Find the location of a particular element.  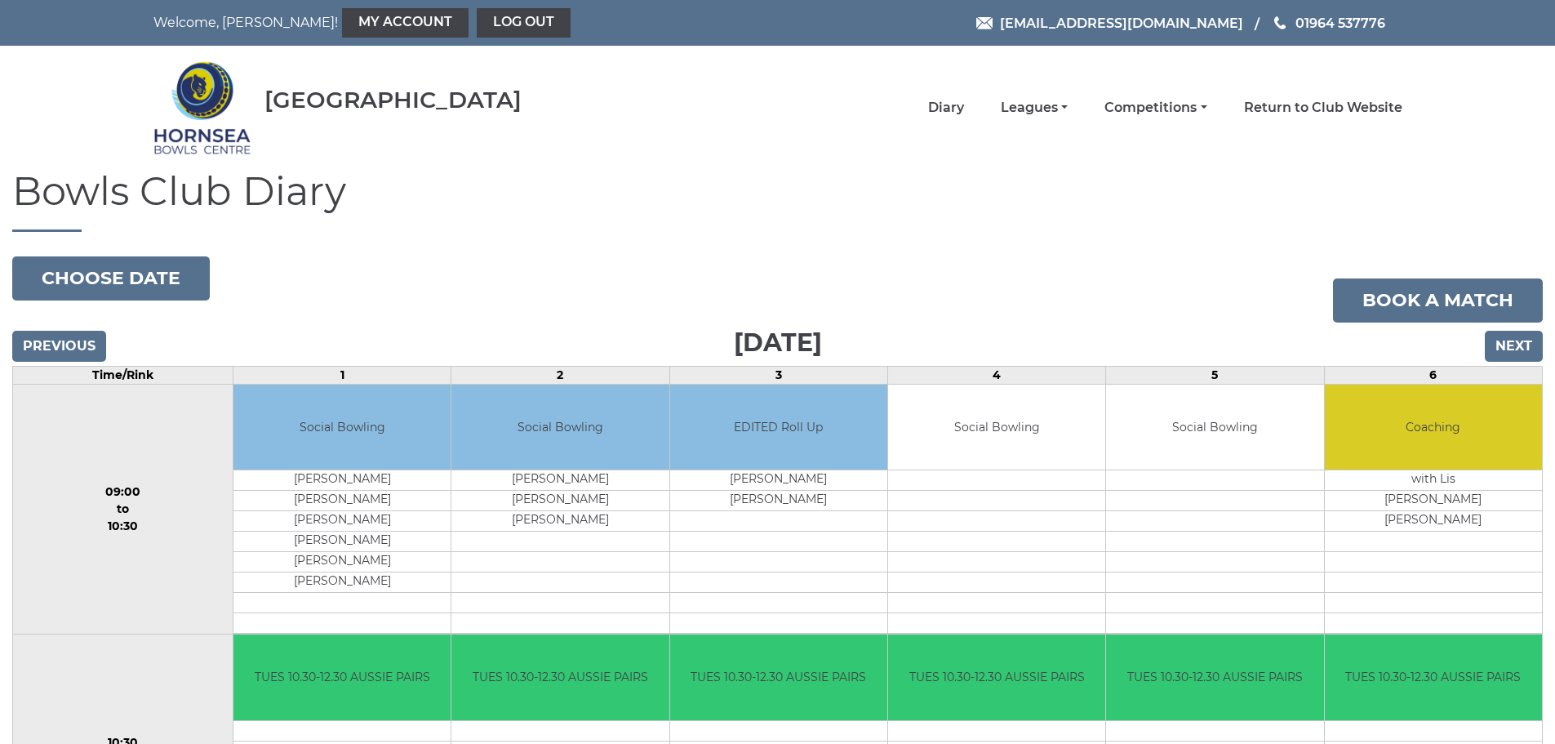

a: Phone us 01964 537776 is located at coordinates (1328, 23).